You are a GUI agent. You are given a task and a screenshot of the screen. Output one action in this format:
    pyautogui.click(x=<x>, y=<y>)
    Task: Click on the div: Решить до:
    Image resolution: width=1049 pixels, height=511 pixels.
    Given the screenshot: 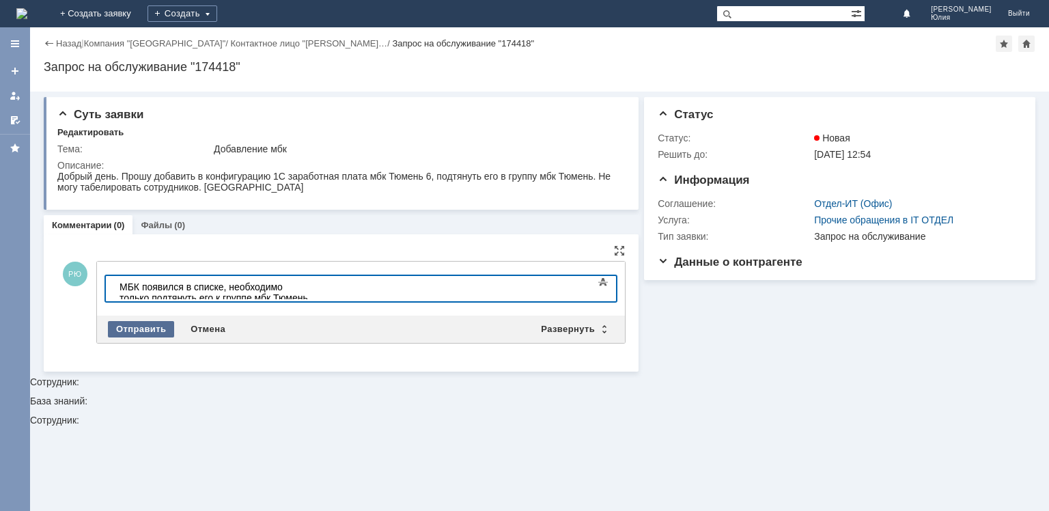 What is the action you would take?
    pyautogui.click(x=734, y=154)
    